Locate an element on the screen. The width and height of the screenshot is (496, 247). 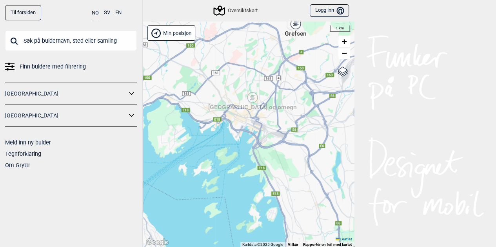
span: Kartdata ©2025 Google is located at coordinates (262, 244).